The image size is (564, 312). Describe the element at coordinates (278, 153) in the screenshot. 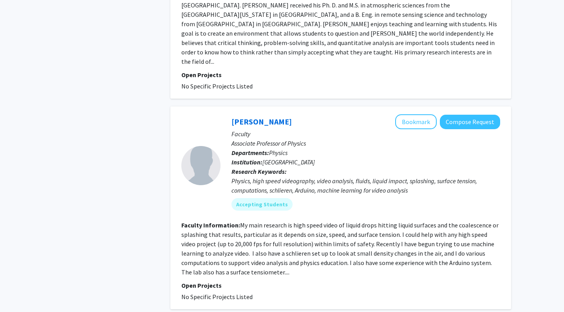

I see `span: Physics` at that location.